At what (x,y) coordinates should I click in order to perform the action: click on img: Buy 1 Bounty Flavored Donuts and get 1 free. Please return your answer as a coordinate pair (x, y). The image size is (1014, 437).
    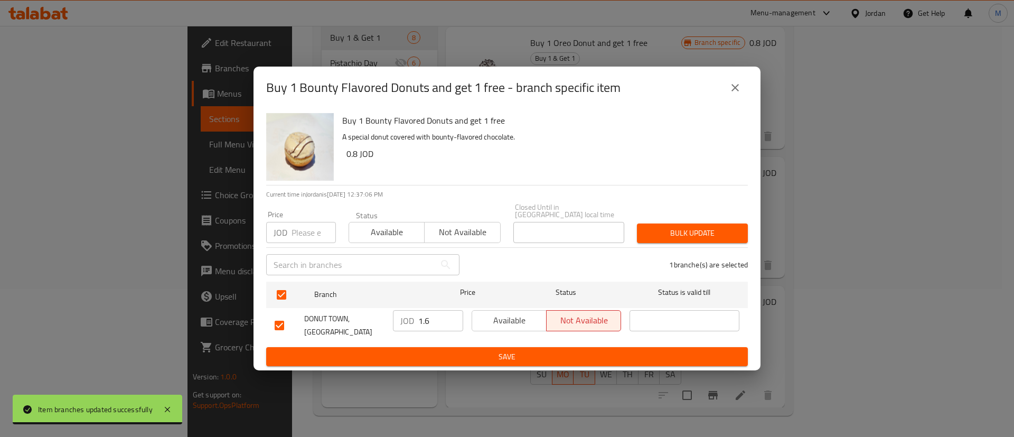
    Looking at the image, I should click on (300, 147).